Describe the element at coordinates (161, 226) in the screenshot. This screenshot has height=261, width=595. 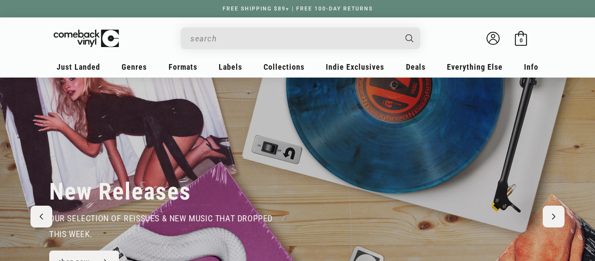
I see `span: our selection of reissues & new music that dropped this week.` at that location.